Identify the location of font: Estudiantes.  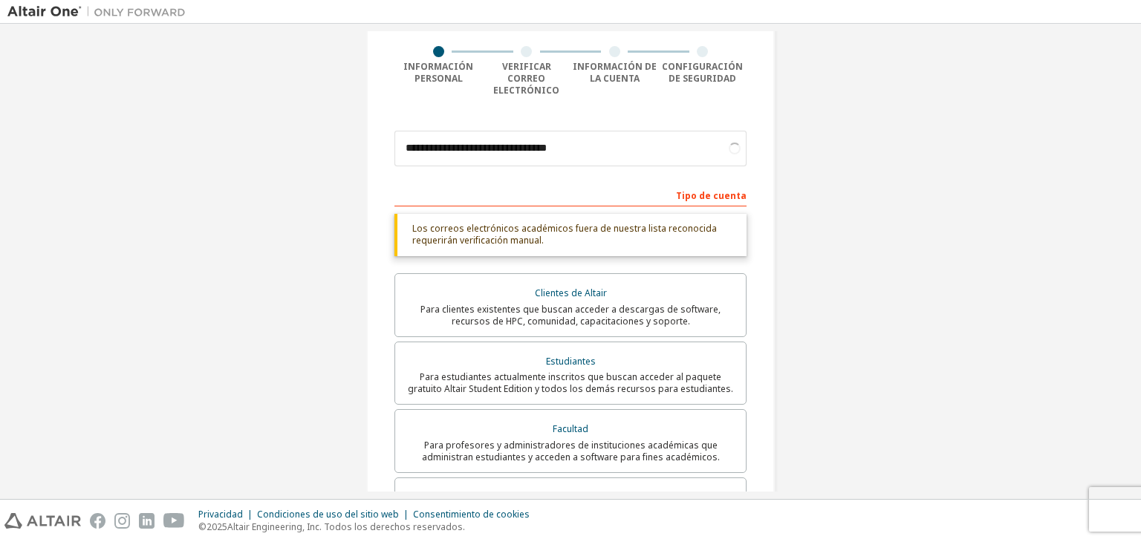
(570, 361).